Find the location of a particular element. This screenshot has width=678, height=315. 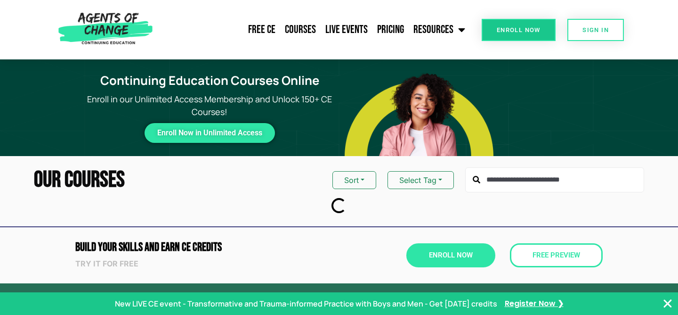

span: Enroll Now in Unlimited Access is located at coordinates (210, 133).